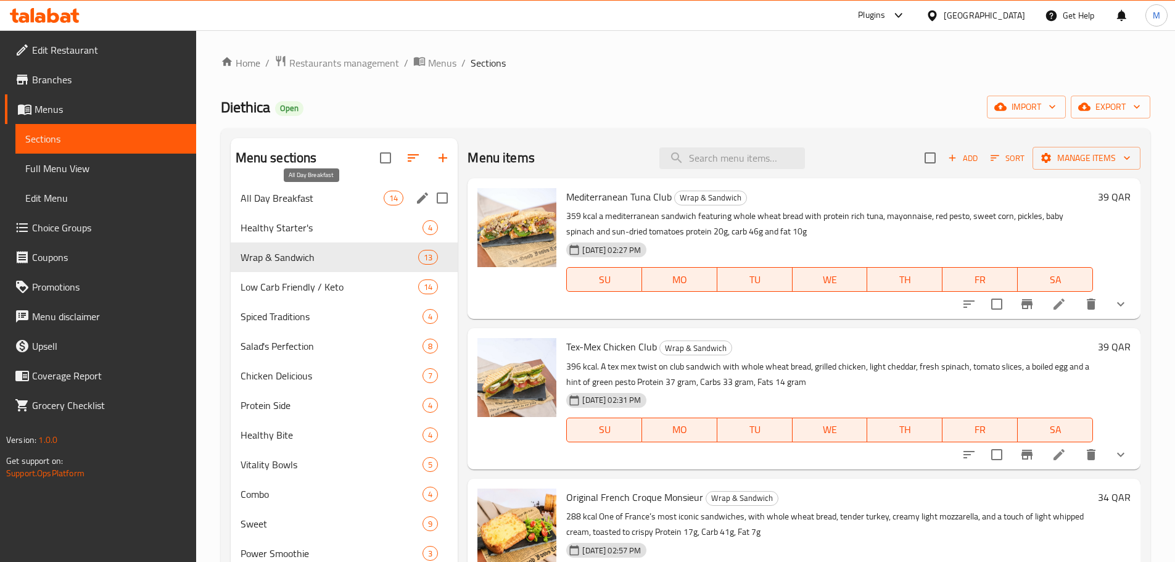 The width and height of the screenshot is (1175, 562). I want to click on button: delete, so click(1091, 454).